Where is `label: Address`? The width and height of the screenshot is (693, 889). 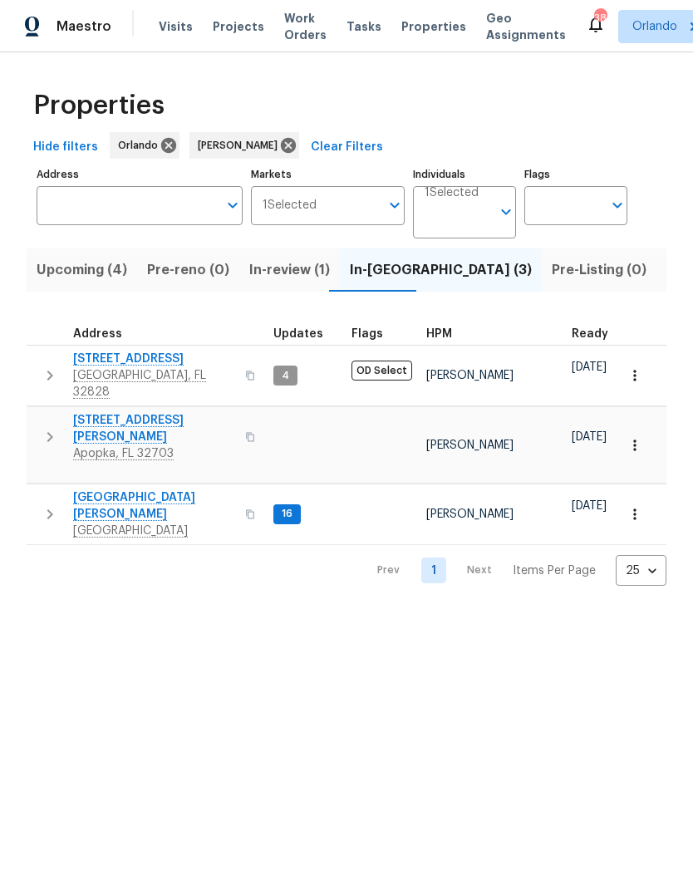
label: Address is located at coordinates (140, 175).